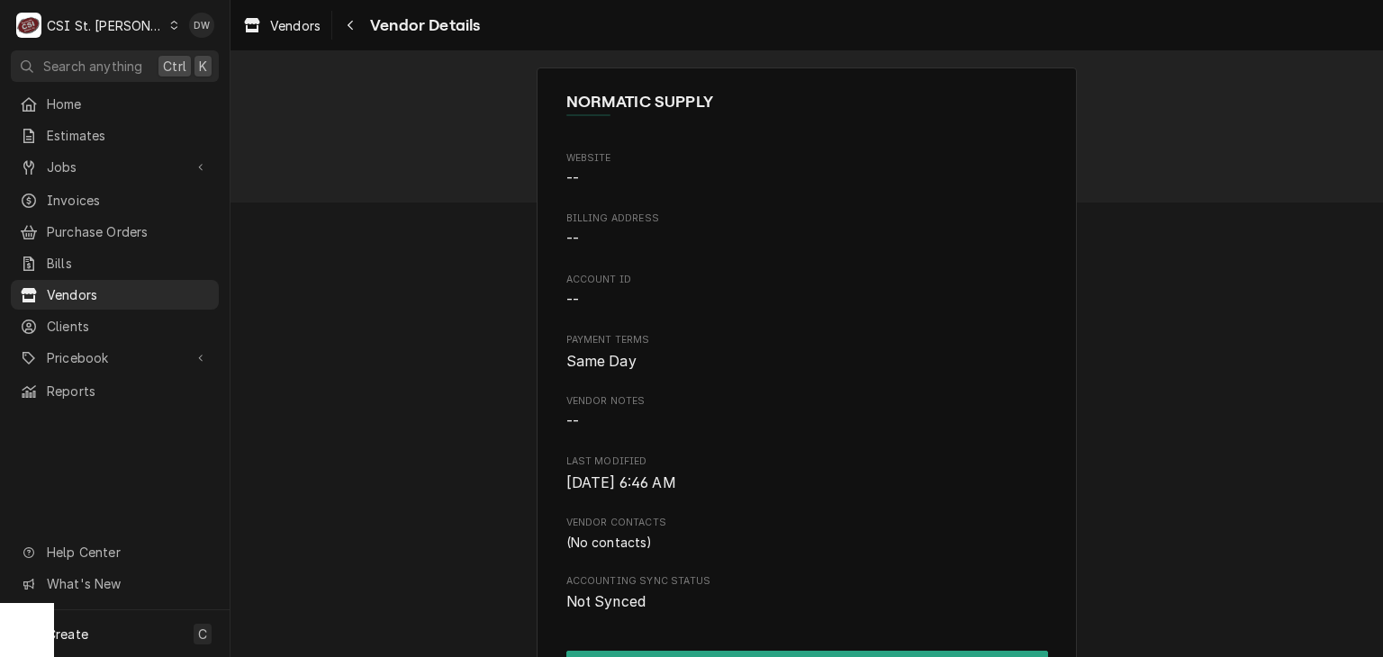  I want to click on span: Name, so click(807, 102).